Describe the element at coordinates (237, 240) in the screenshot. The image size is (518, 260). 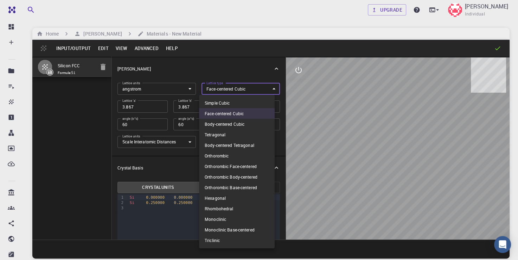
I see `li: Triclinic` at that location.